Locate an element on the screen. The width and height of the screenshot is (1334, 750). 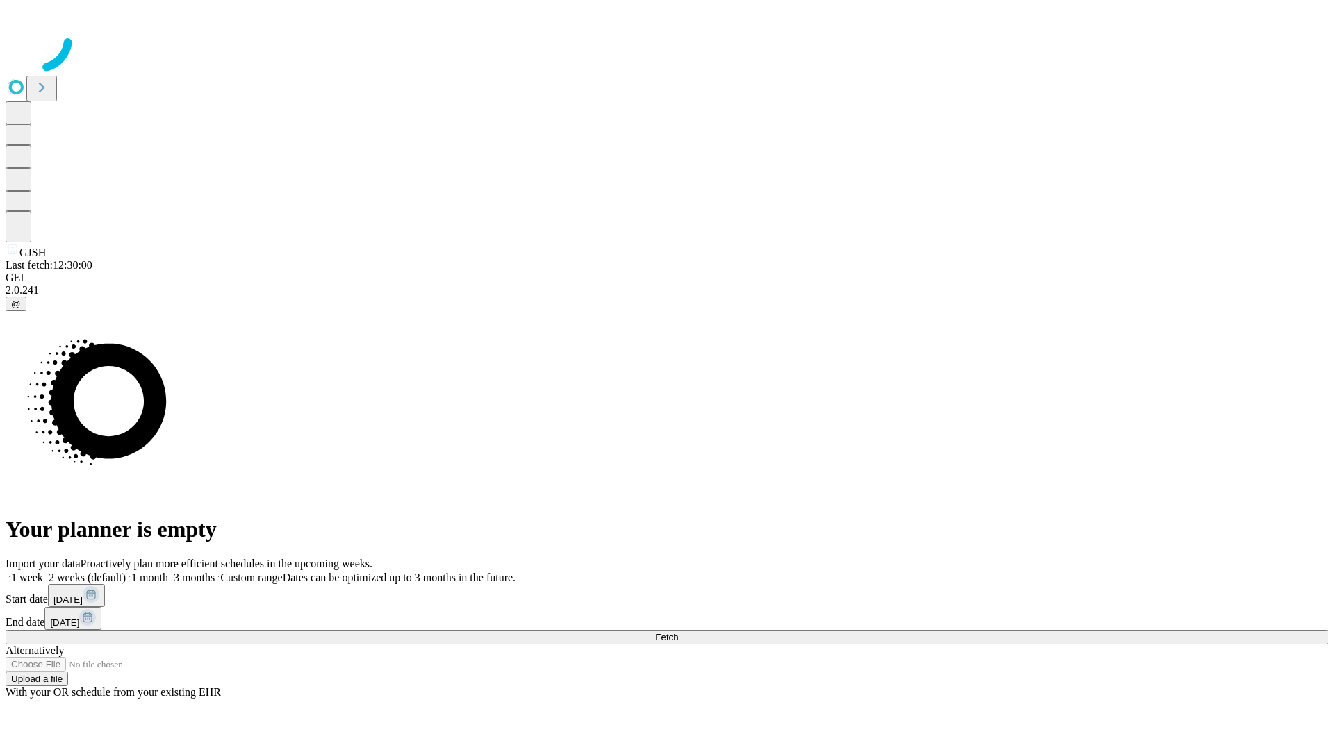
span: Fetch is located at coordinates (666, 637).